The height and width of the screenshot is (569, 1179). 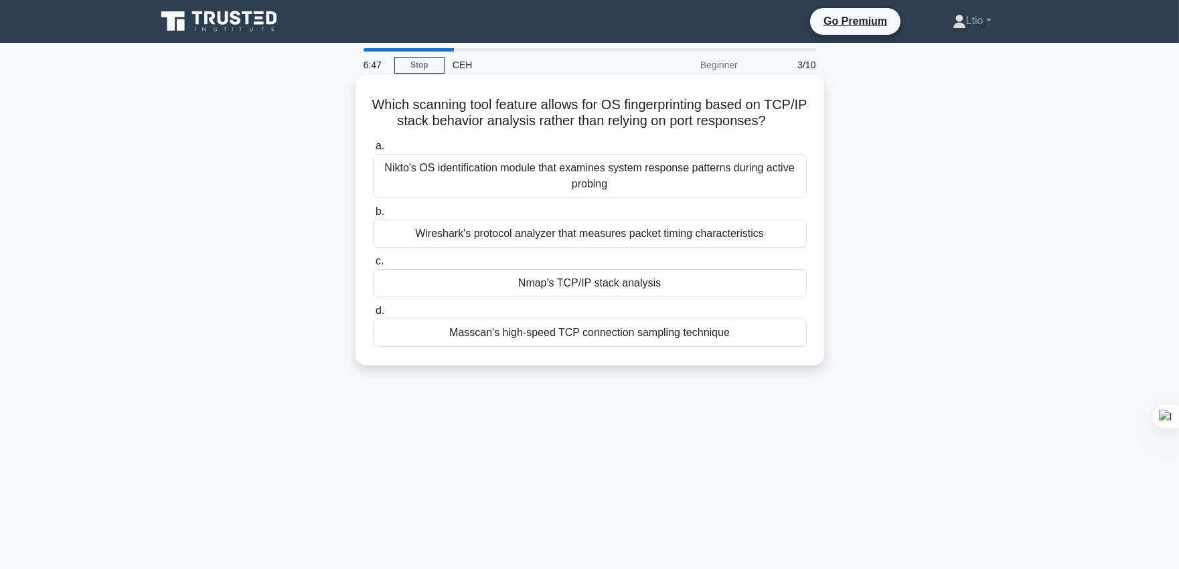 What do you see at coordinates (590, 333) in the screenshot?
I see `div: Masscan's high-speed TCP connection sampling technique` at bounding box center [590, 333].